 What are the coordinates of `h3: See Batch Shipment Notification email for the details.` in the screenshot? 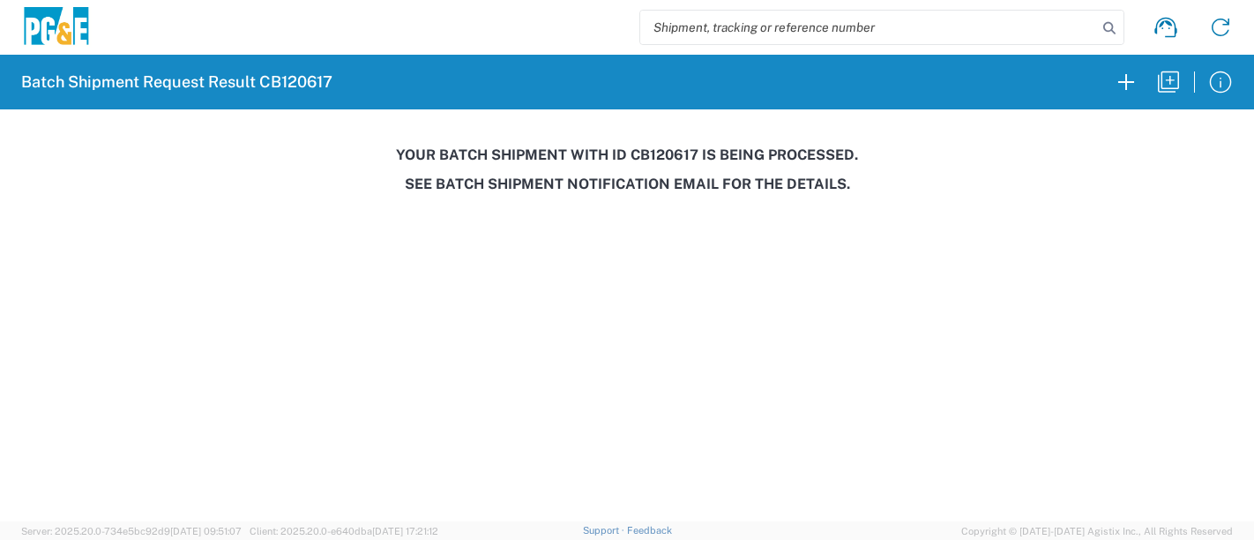 It's located at (627, 183).